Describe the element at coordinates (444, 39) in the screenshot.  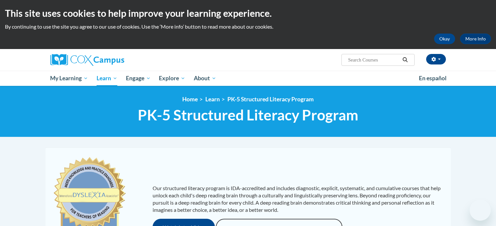
I see `button: Okay` at that location.